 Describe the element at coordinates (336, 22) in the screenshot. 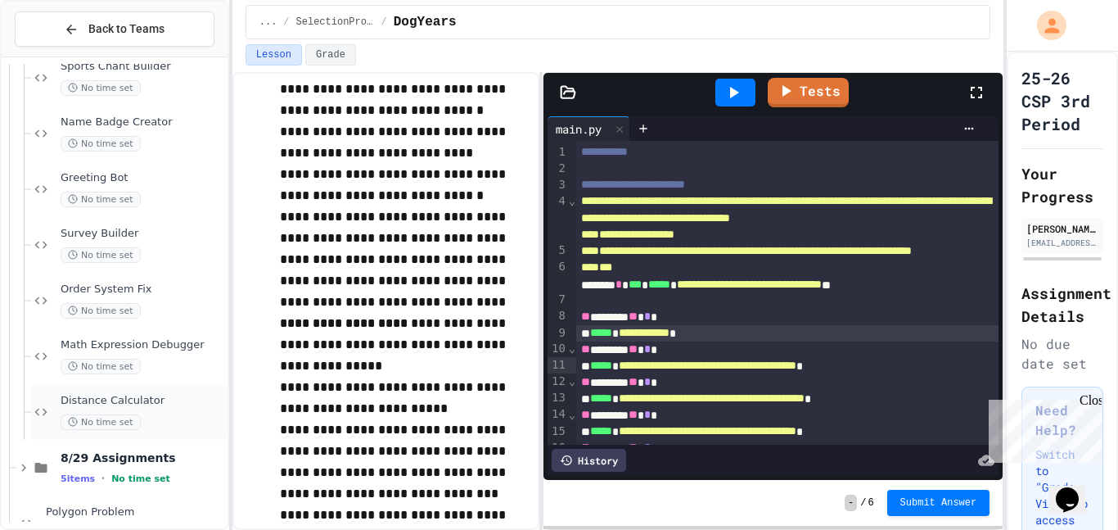

I see `span: SelectionProjects` at that location.